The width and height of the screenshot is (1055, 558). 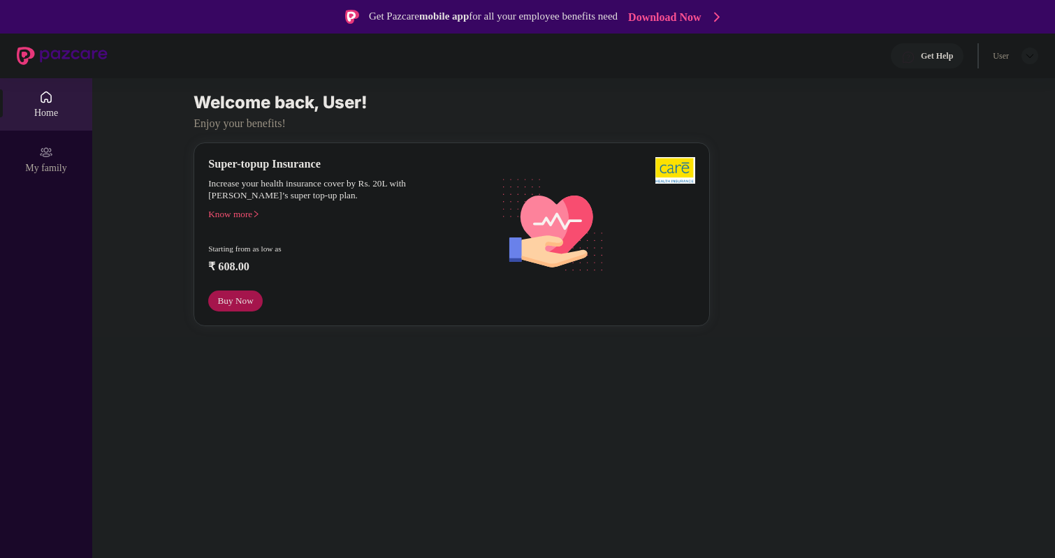 What do you see at coordinates (256, 214) in the screenshot?
I see `span: right` at bounding box center [256, 214].